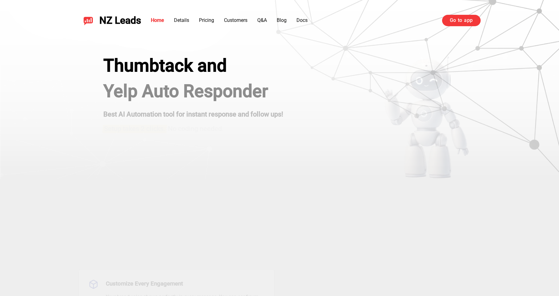 This screenshot has width=559, height=296. What do you see at coordinates (193, 66) in the screenshot?
I see `div: Thumbtack and` at bounding box center [193, 66].